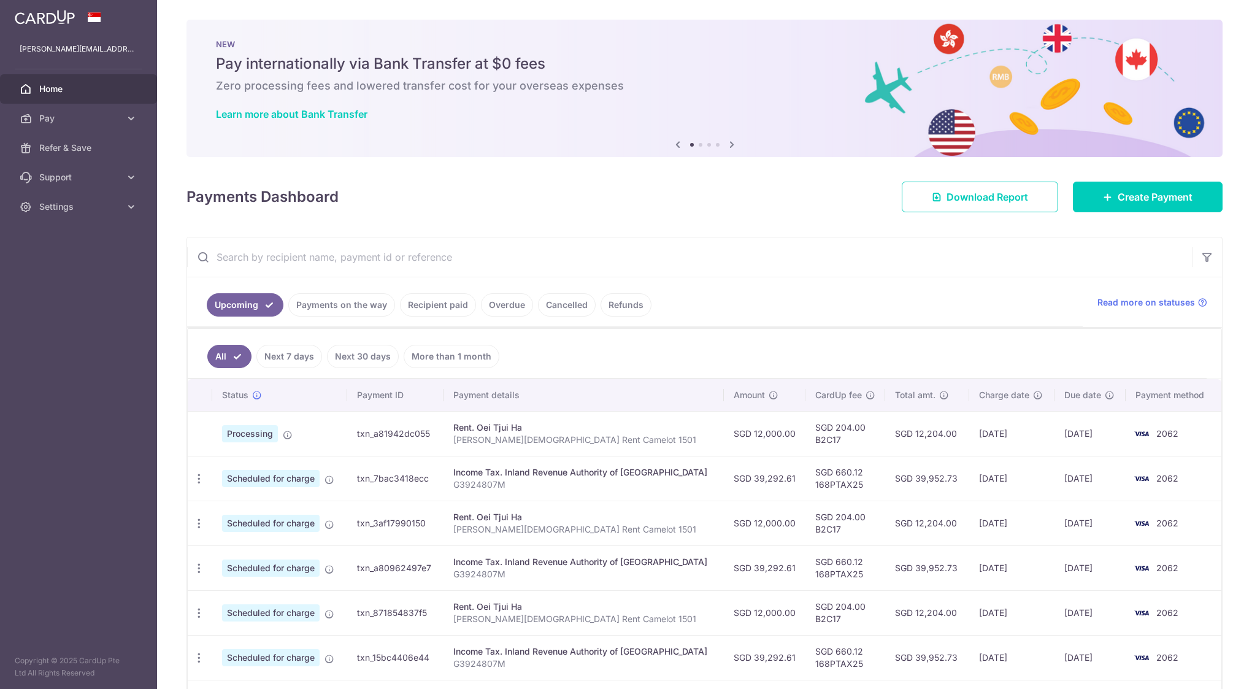  What do you see at coordinates (396, 478) in the screenshot?
I see `td: txn_7bac3418ecc` at bounding box center [396, 478].